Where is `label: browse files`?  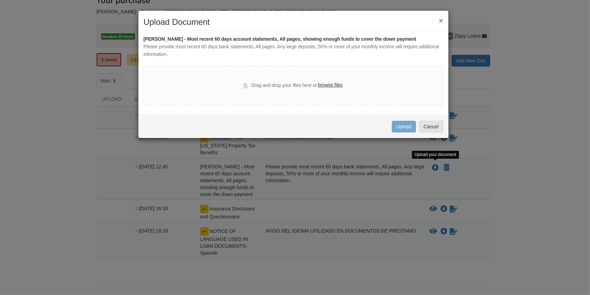
label: browse files is located at coordinates (330, 85).